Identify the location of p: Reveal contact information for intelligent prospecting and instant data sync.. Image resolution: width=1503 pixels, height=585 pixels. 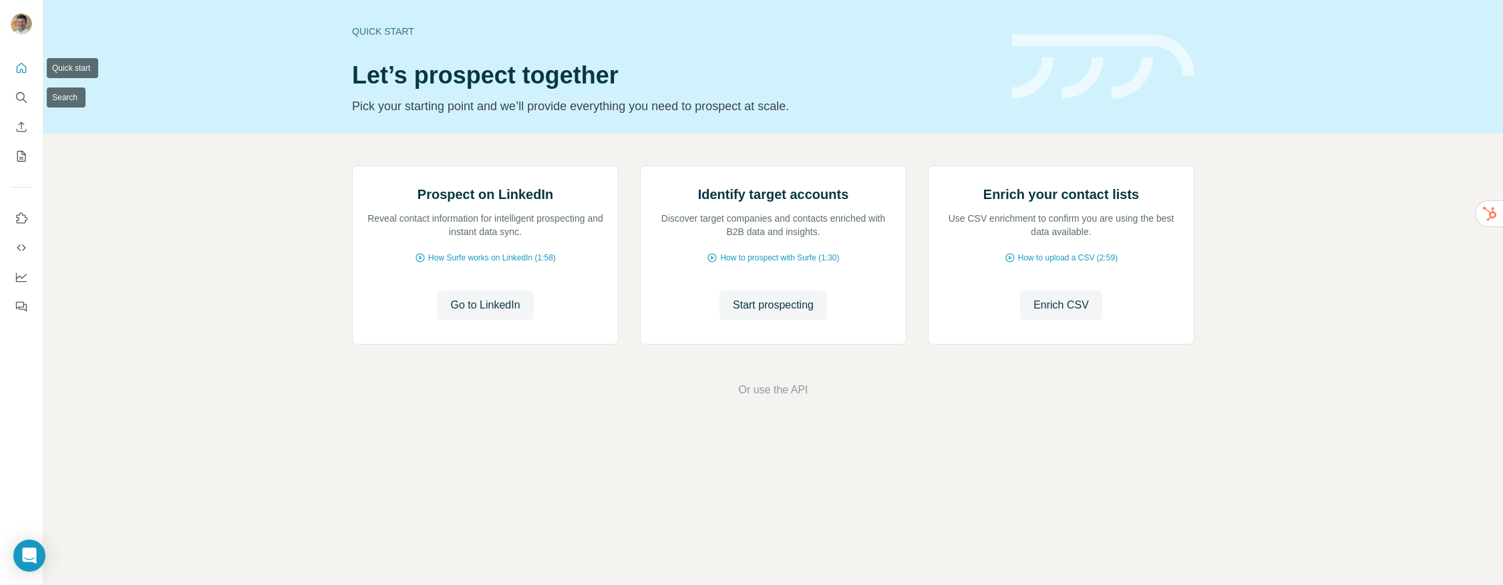
(485, 225).